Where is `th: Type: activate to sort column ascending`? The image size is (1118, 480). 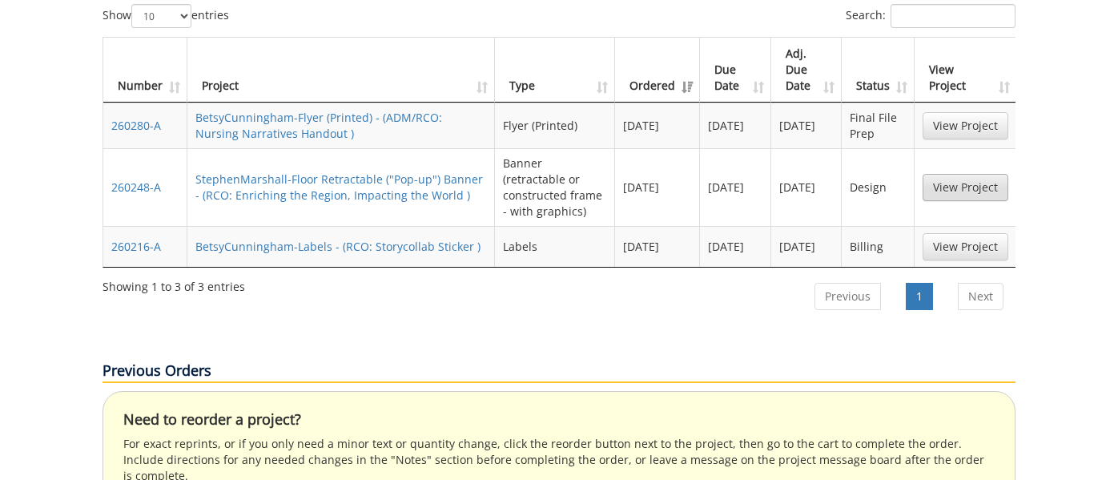 th: Type: activate to sort column ascending is located at coordinates (555, 70).